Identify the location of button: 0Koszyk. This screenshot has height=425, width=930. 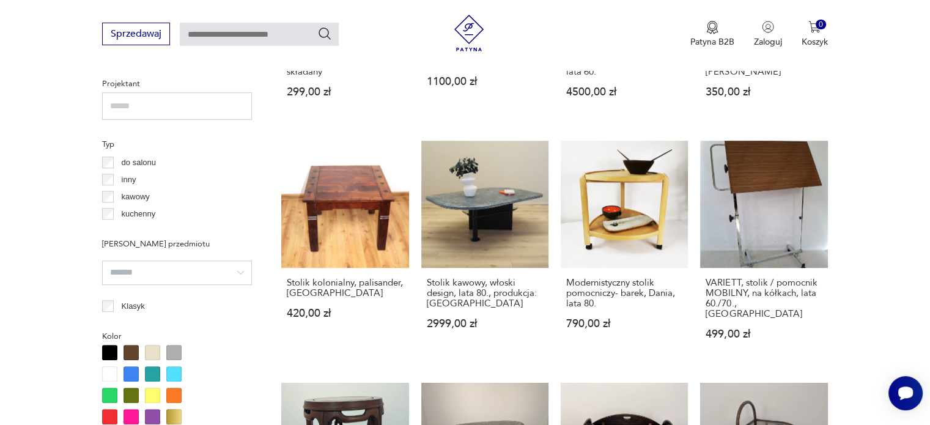
(815, 34).